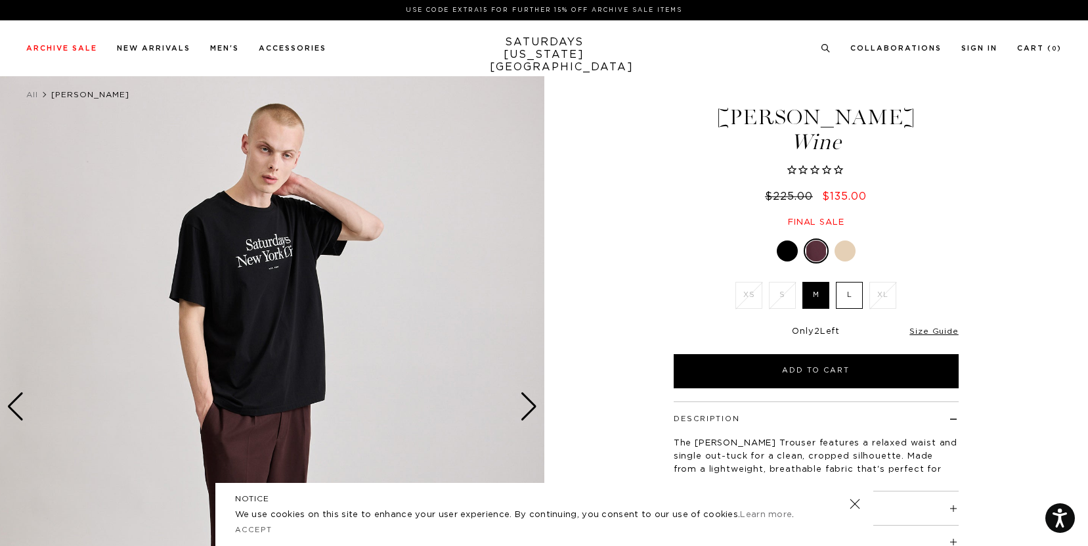 The width and height of the screenshot is (1088, 546). I want to click on p: Use Code EXTRA15 for Further 15% Off Archive Sale Items, so click(544, 10).